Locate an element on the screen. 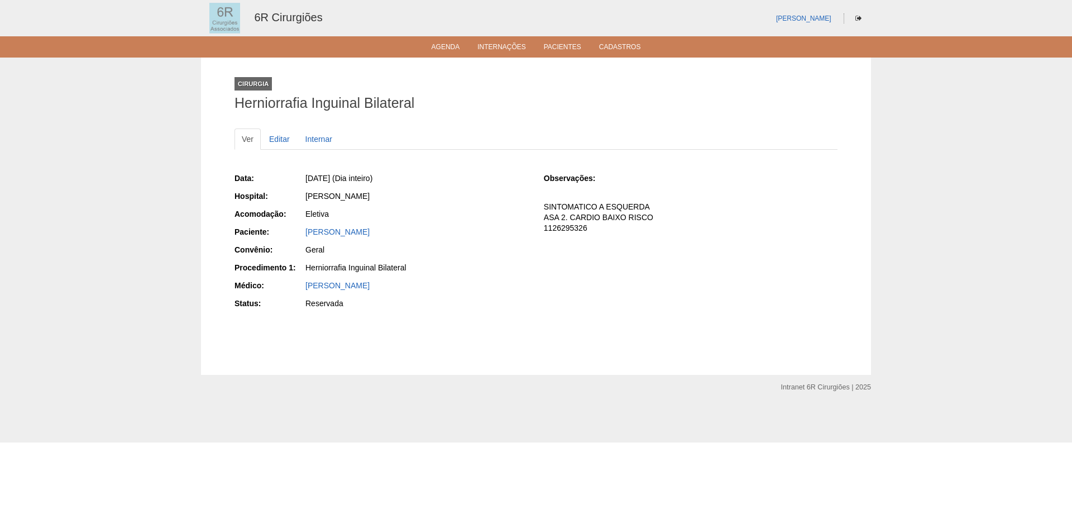  a: 6R Cirurgiões is located at coordinates (288, 17).